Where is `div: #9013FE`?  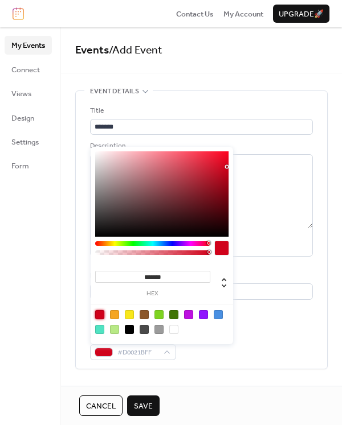
div: #9013FE is located at coordinates (203, 315).